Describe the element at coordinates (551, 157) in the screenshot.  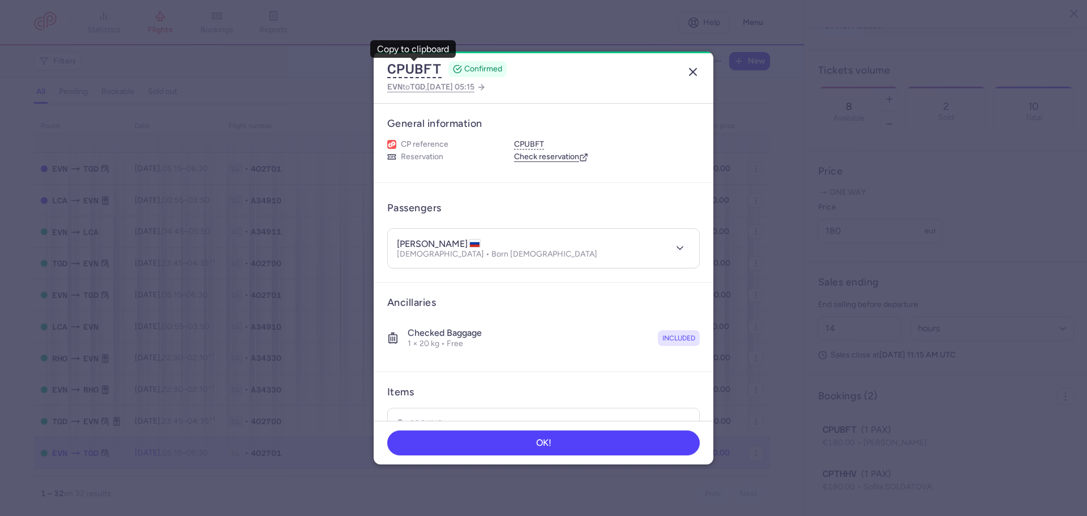
I see `a: Check reservation` at that location.